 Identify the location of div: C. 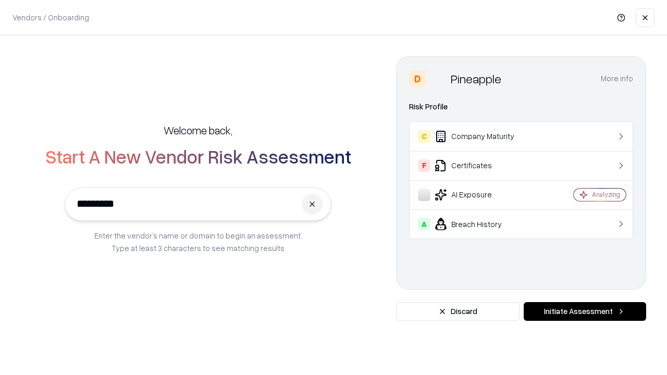
(424, 137).